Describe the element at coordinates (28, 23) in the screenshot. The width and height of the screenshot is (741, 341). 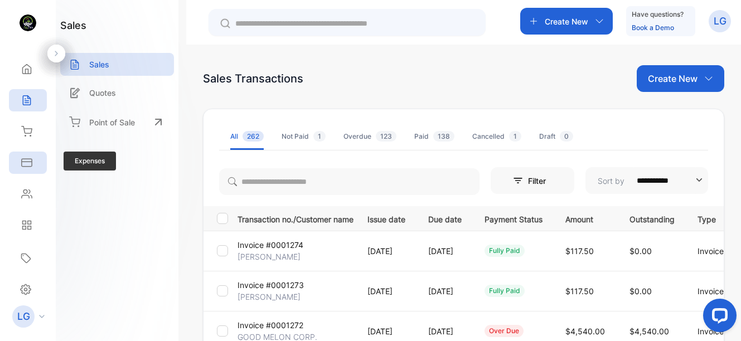
I see `img: logo` at that location.